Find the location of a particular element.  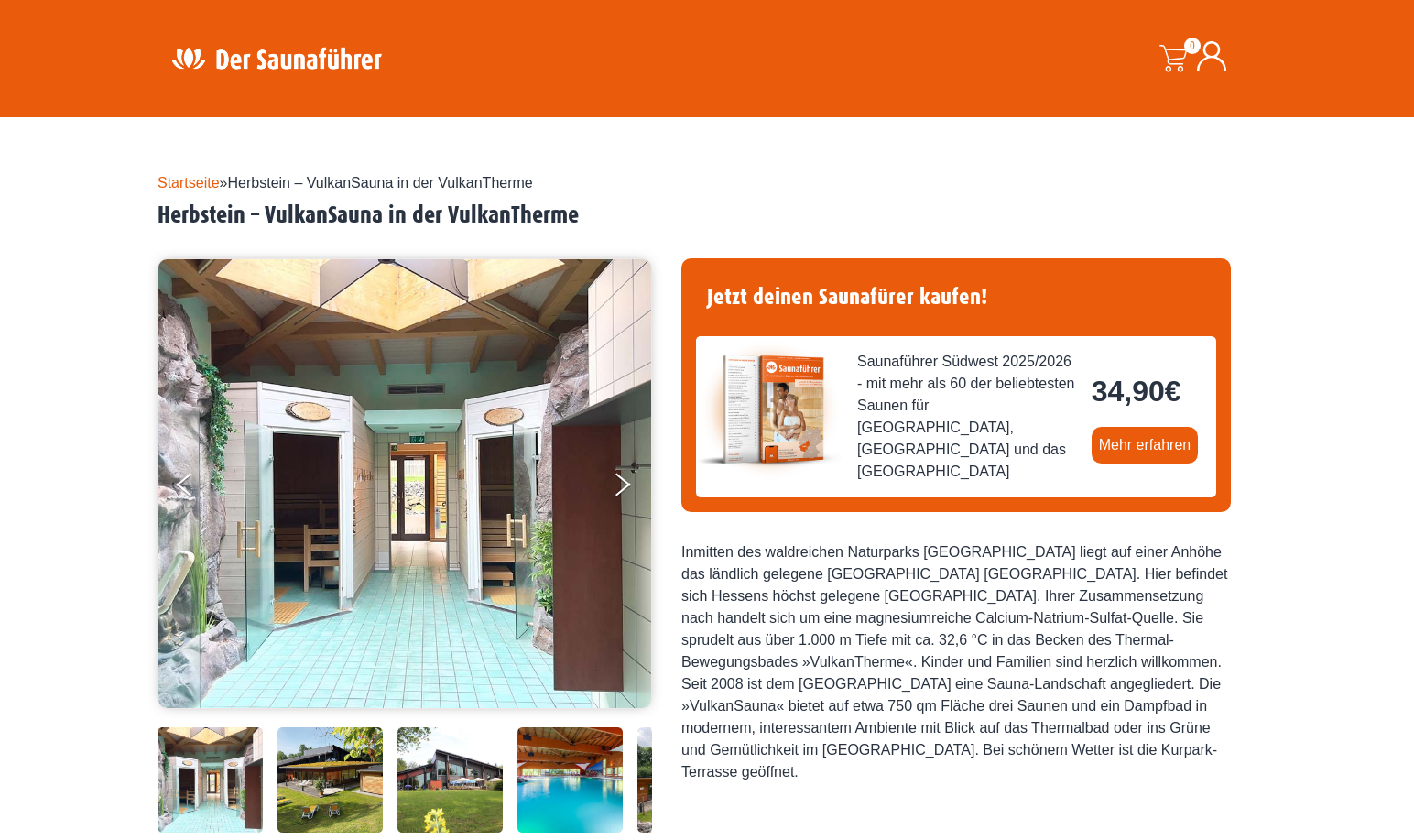

a: Startseite is located at coordinates (188, 182).